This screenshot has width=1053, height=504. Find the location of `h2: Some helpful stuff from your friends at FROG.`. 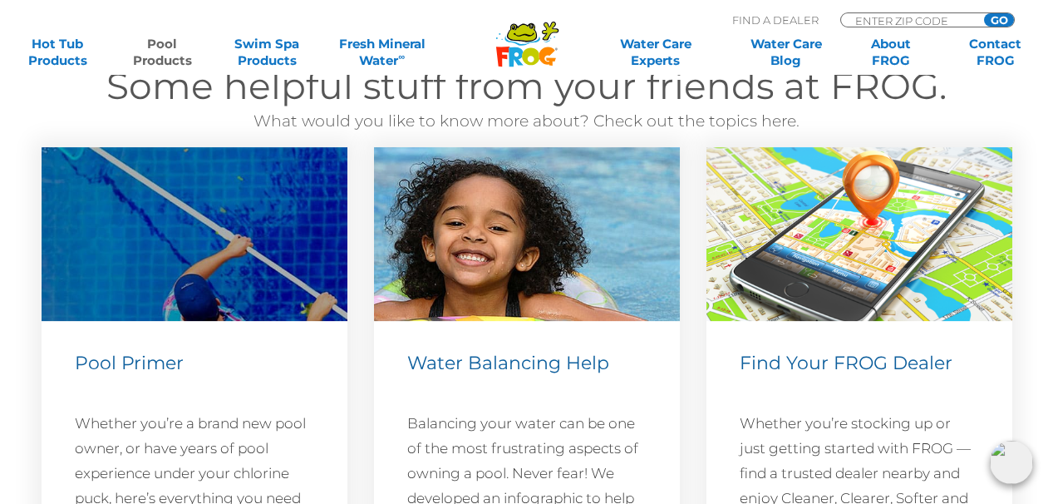

h2: Some helpful stuff from your friends at FROG. is located at coordinates (527, 86).